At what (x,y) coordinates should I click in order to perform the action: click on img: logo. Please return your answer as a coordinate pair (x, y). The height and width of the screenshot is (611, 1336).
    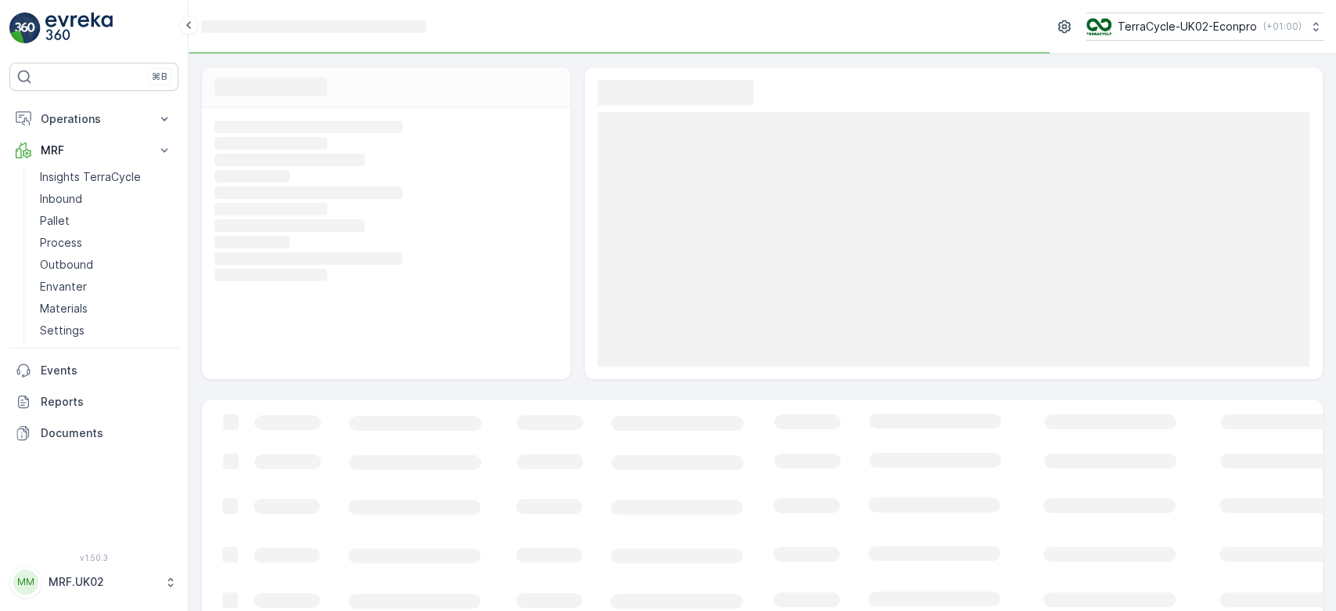
    Looking at the image, I should click on (25, 28).